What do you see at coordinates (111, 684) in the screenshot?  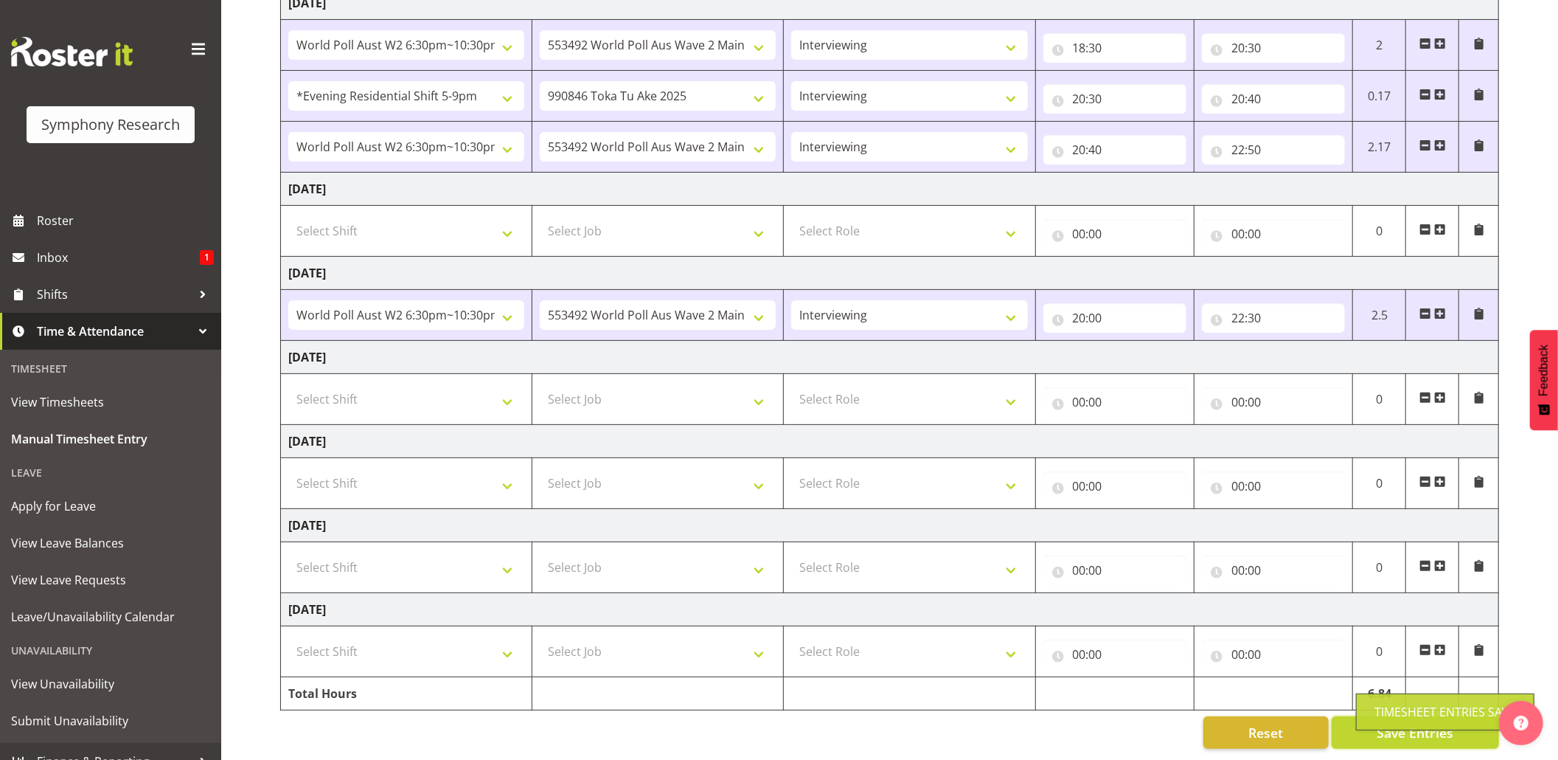 I see `a: View Unavailability` at bounding box center [111, 684].